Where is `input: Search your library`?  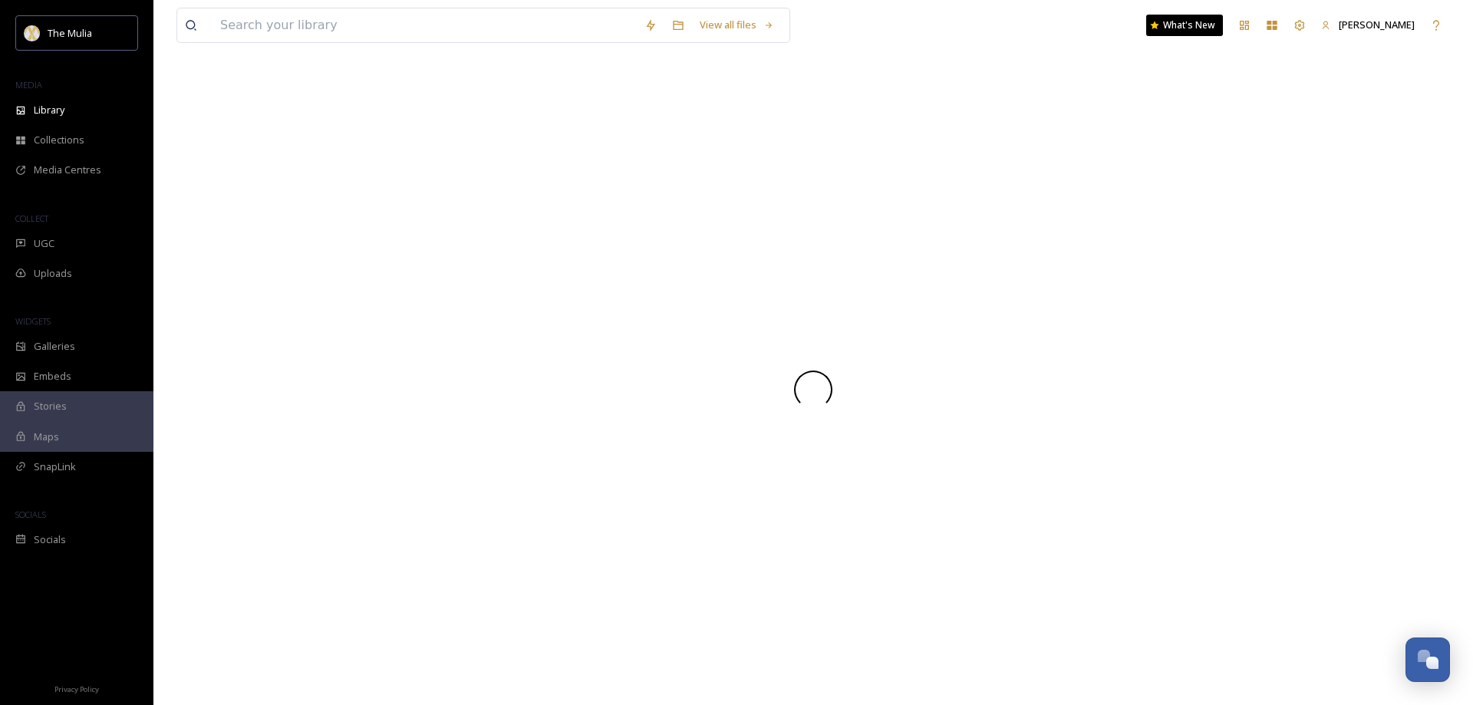
input: Search your library is located at coordinates (424, 25).